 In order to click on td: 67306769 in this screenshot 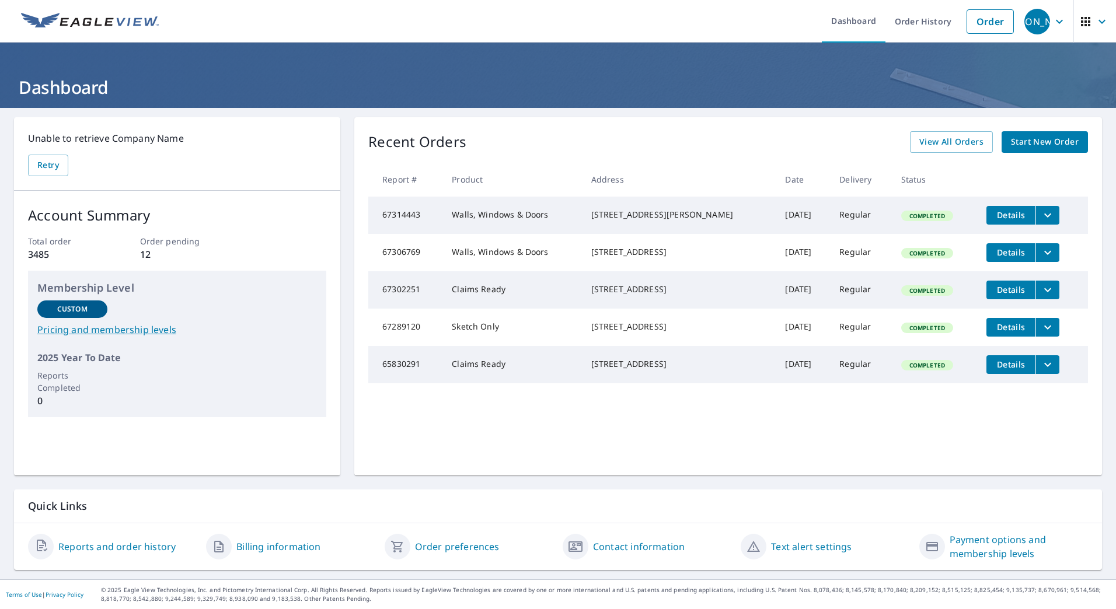, I will do `click(405, 253)`.